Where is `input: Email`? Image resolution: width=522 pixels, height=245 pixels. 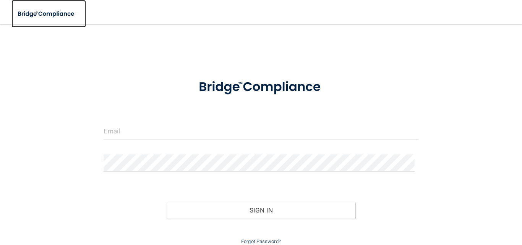 input: Email is located at coordinates (260, 131).